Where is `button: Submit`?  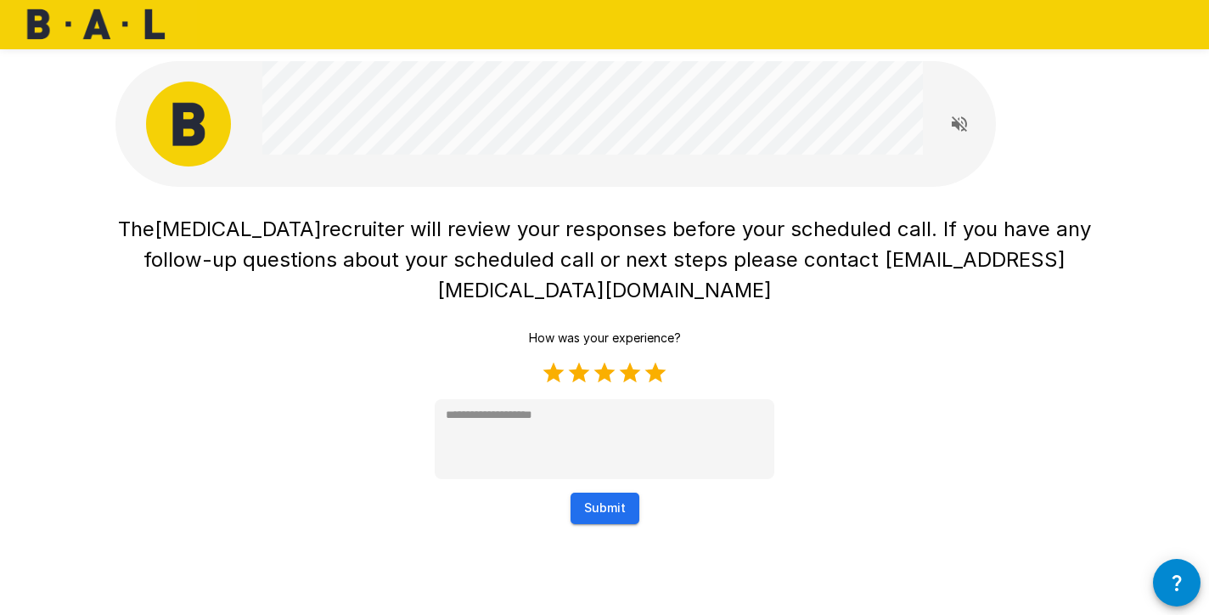
button: Submit is located at coordinates (604, 508).